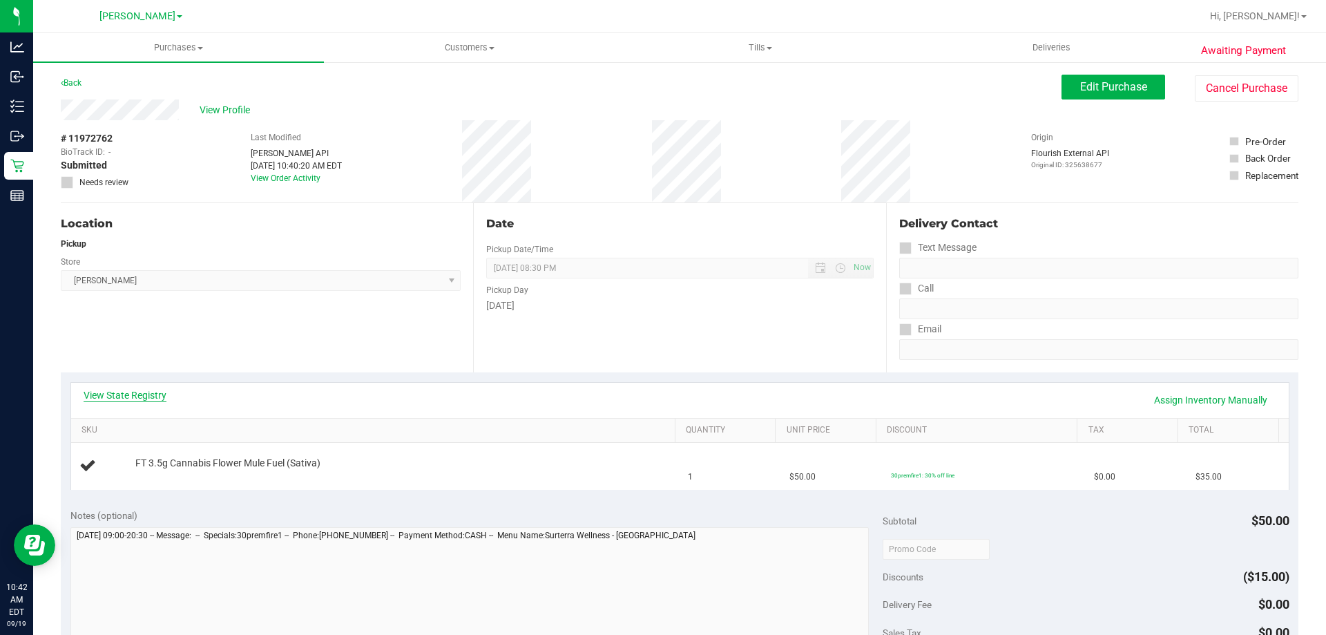 The image size is (1326, 635). Describe the element at coordinates (17, 600) in the screenshot. I see `p: 10:42 AM EDT` at that location.